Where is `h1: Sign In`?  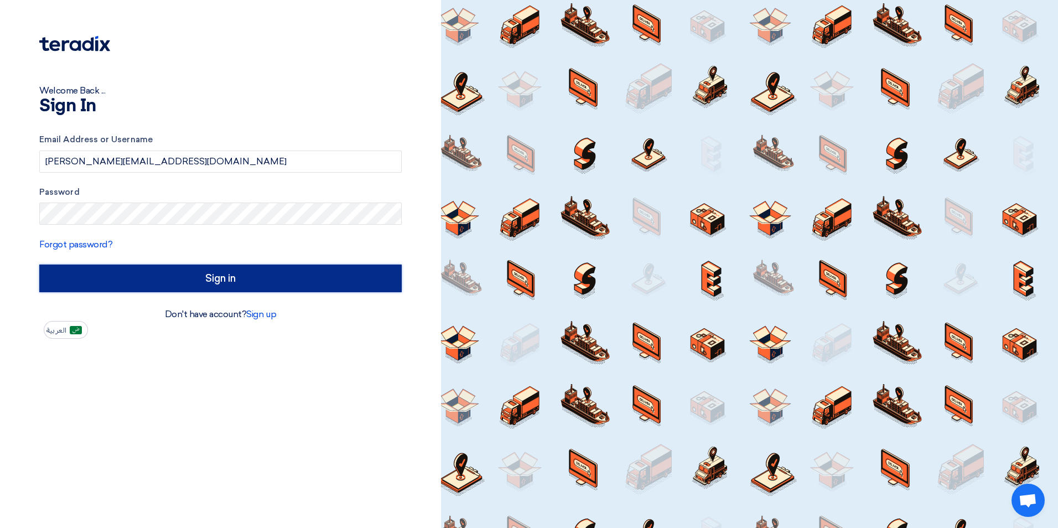
h1: Sign In is located at coordinates (220, 106).